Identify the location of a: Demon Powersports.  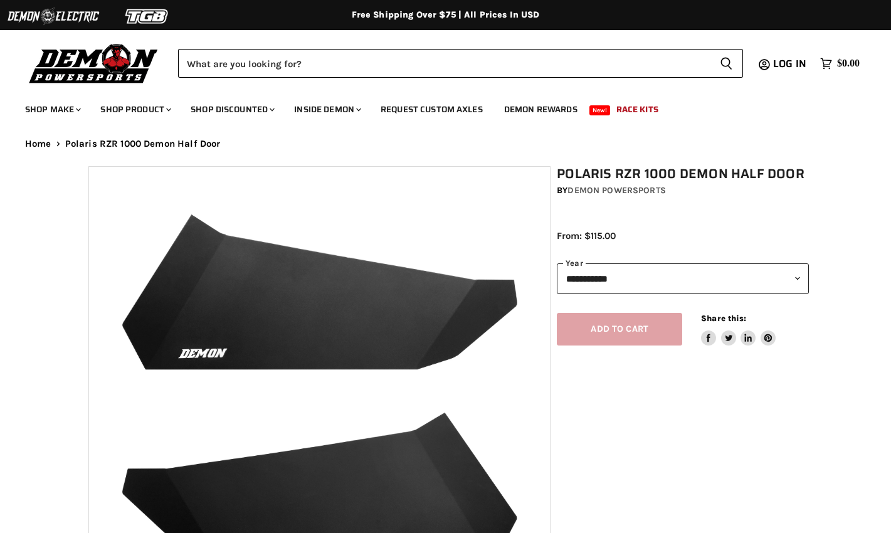
(617, 190).